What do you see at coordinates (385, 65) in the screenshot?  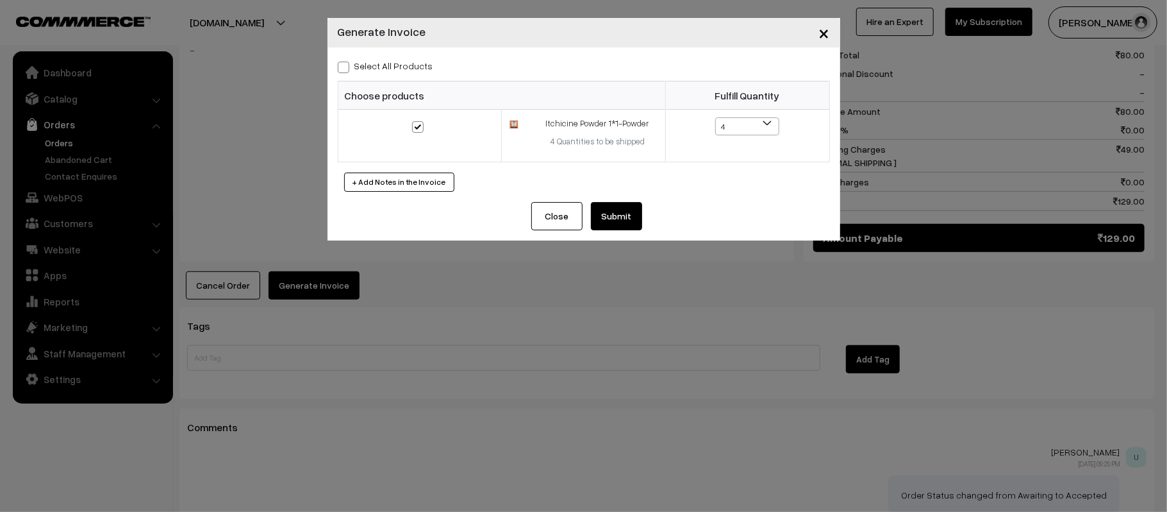 I see `label: Select all Products` at bounding box center [385, 65].